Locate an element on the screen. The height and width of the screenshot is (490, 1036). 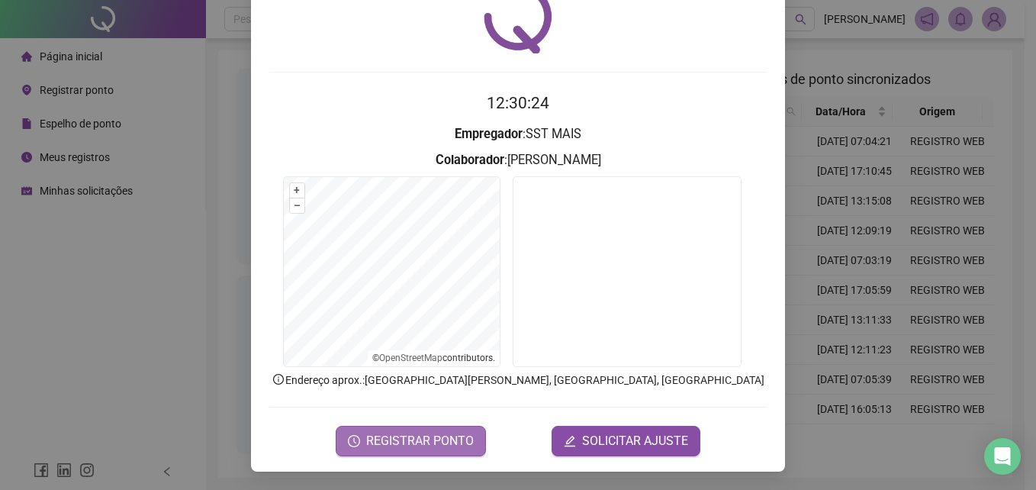
button: REGISTRAR PONTO is located at coordinates (410, 441).